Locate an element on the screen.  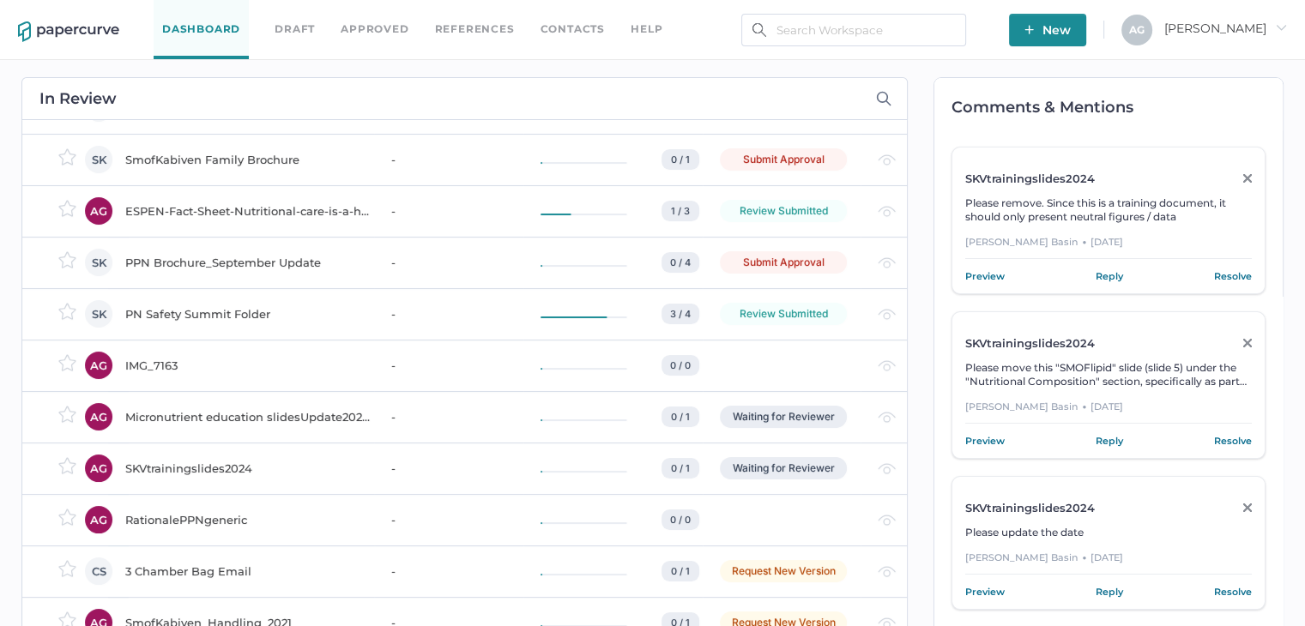
div: Review Submitted is located at coordinates (784, 211).